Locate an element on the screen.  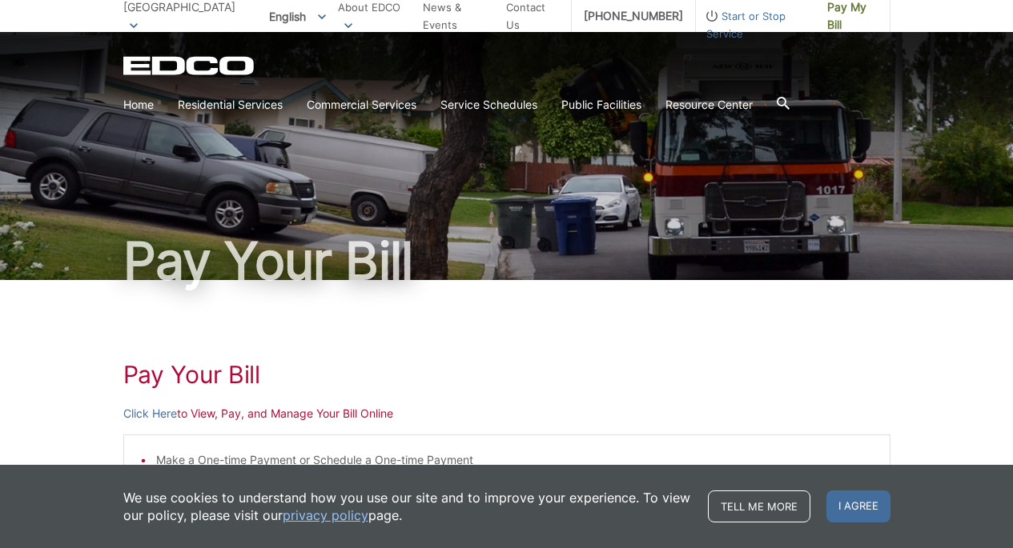
p: to View, Pay, and Manage Your Bill Online is located at coordinates (507, 414).